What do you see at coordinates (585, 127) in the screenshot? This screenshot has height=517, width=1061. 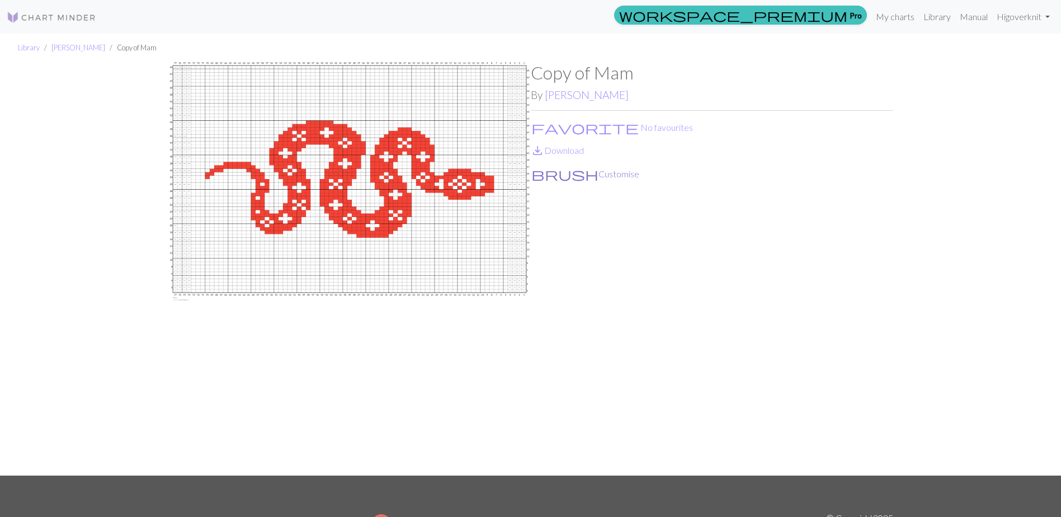 I see `i: Favourite` at bounding box center [585, 127].